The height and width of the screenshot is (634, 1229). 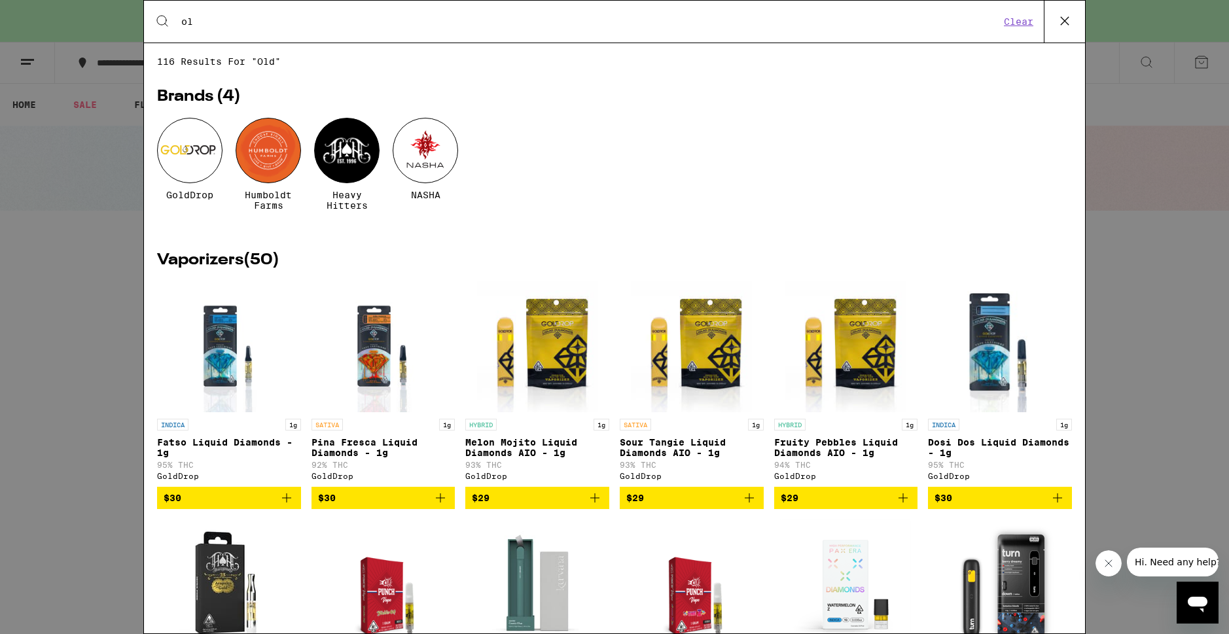 I want to click on span: Humboldt Farms, so click(x=268, y=200).